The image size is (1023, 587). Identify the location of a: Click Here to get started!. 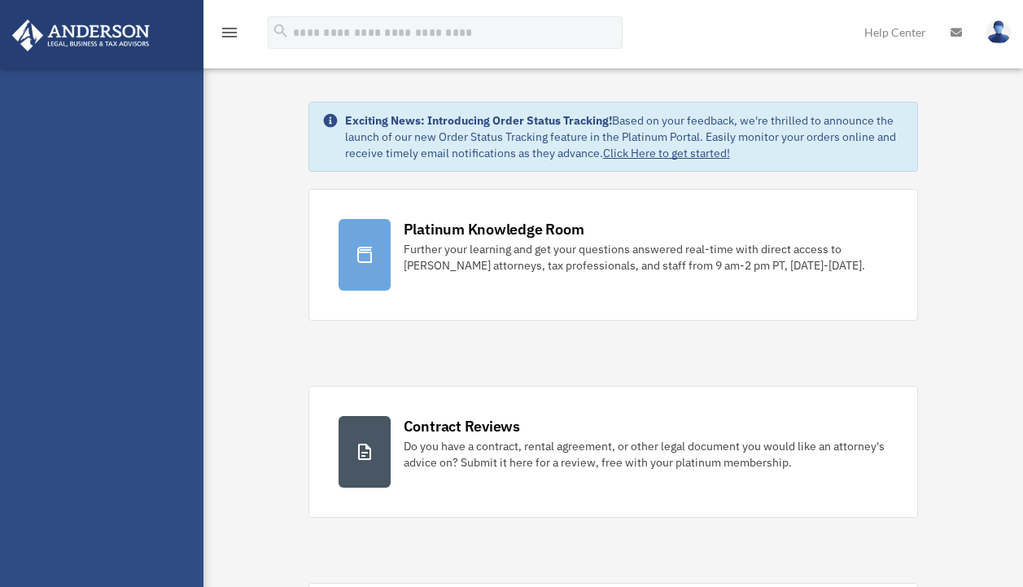
(667, 153).